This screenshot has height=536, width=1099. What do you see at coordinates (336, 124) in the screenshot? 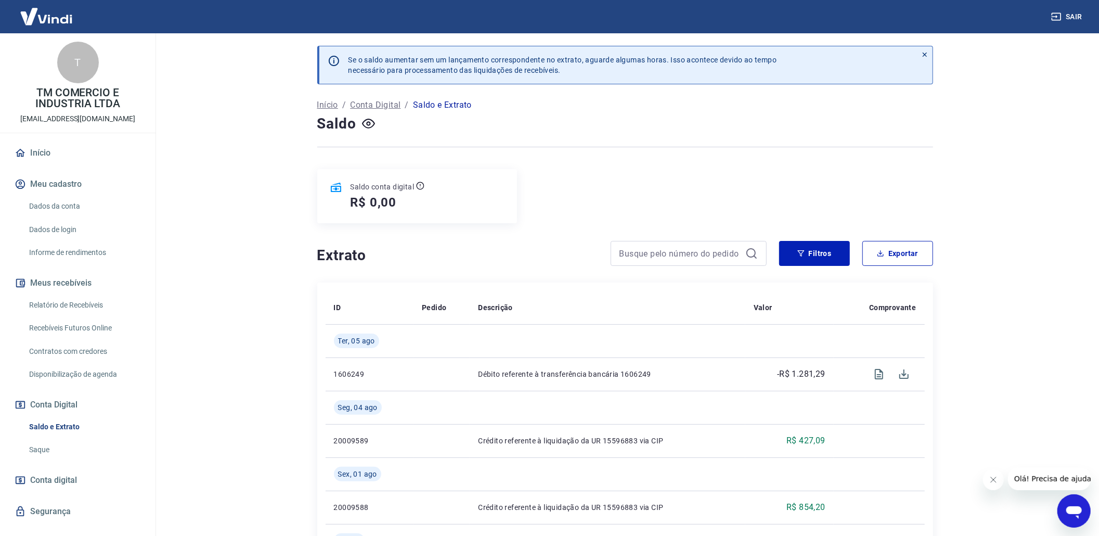
I see `h4: Saldo` at bounding box center [336, 124].